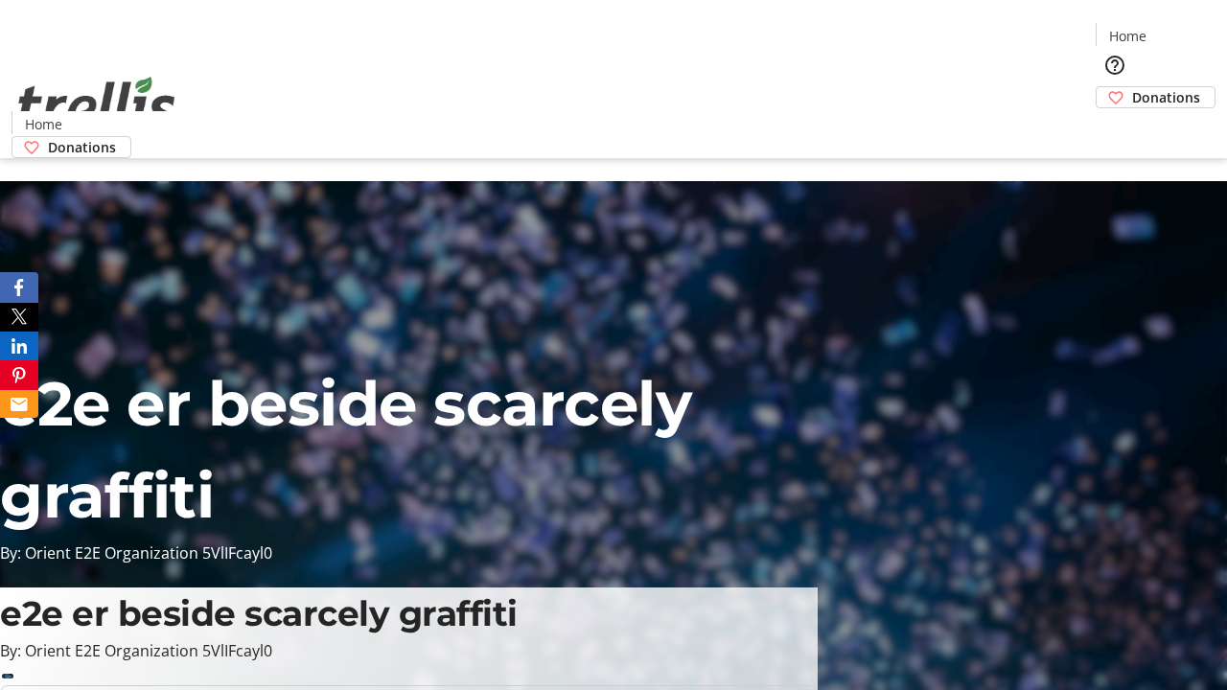 Image resolution: width=1227 pixels, height=690 pixels. What do you see at coordinates (97, 104) in the screenshot?
I see `img: Orient E2E Organization 5VlIFcayl0's Logo` at bounding box center [97, 104].